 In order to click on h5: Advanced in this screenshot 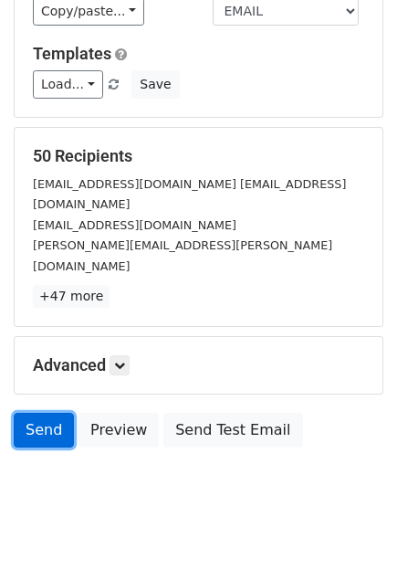, I will do `click(198, 365)`.